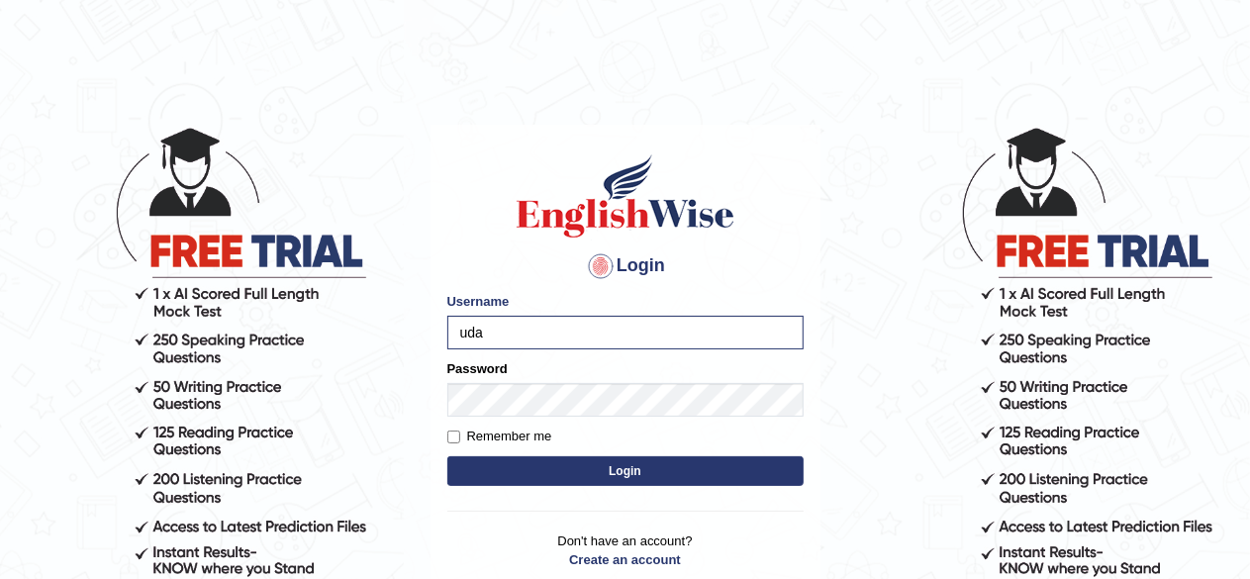 This screenshot has height=579, width=1250. I want to click on button: Login, so click(626, 471).